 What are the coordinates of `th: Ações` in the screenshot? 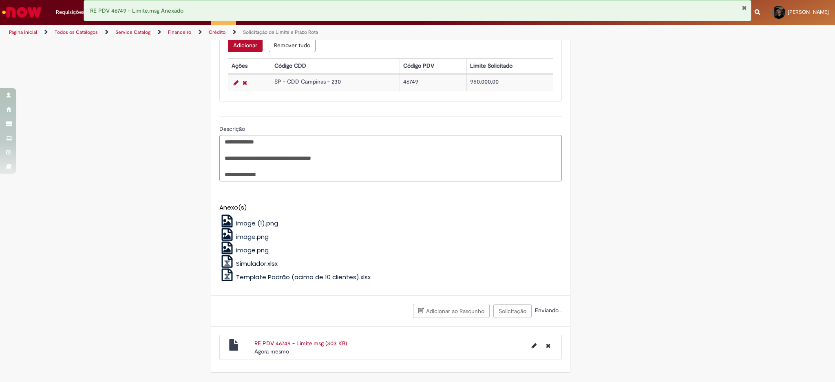 It's located at (249, 66).